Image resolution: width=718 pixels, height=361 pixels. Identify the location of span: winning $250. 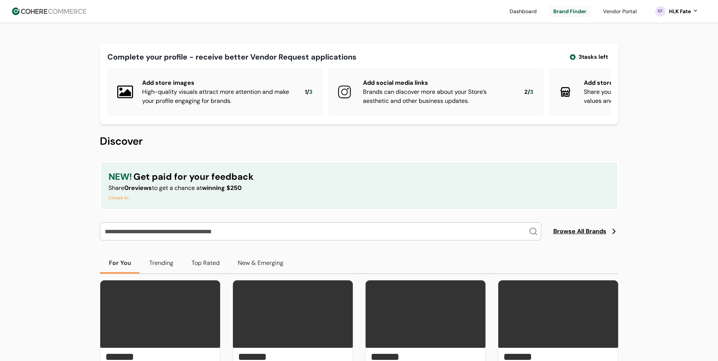
(222, 188).